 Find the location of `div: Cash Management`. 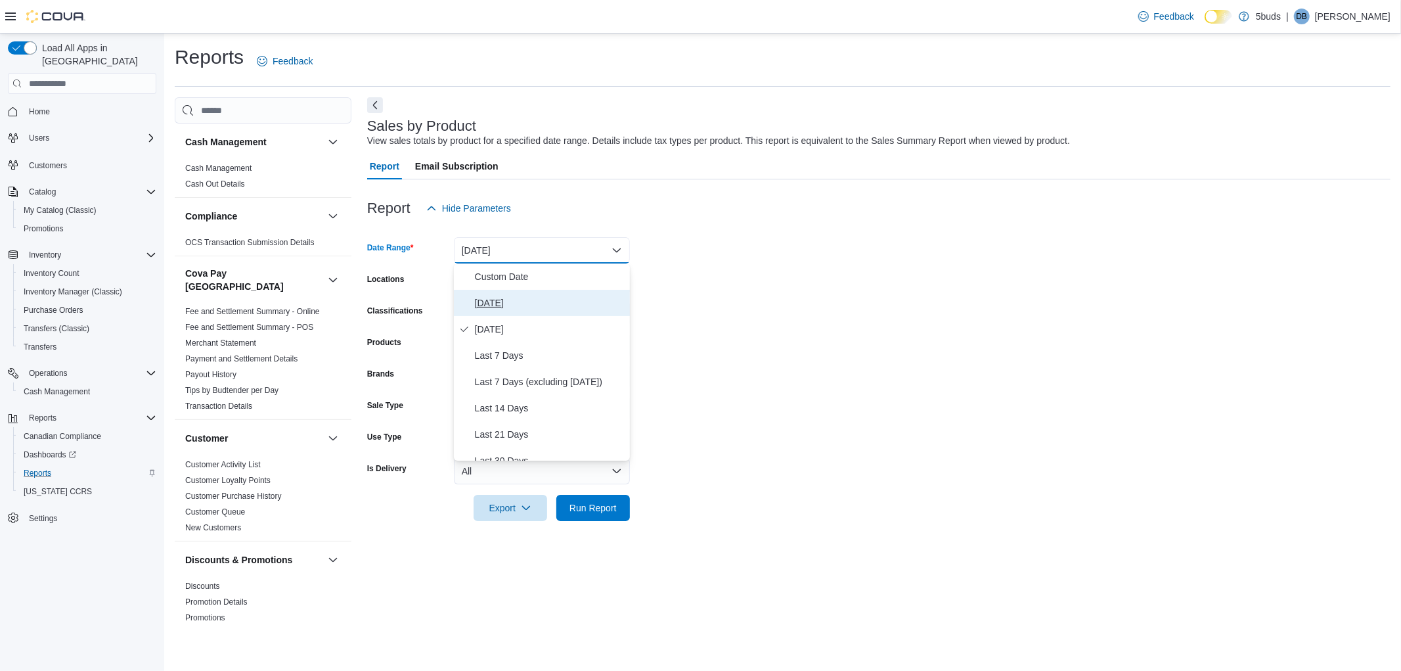

div: Cash Management is located at coordinates (263, 179).